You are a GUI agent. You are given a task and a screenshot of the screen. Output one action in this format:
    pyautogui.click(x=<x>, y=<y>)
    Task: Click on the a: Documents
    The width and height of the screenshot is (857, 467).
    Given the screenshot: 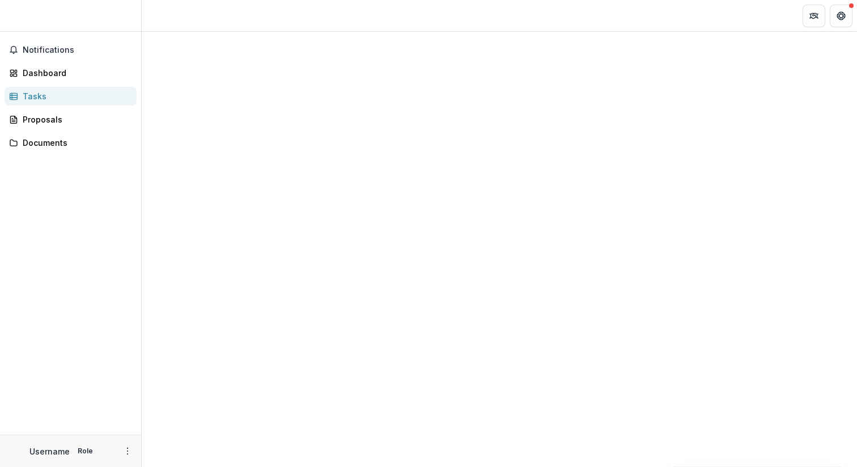 What is the action you would take?
    pyautogui.click(x=70, y=142)
    